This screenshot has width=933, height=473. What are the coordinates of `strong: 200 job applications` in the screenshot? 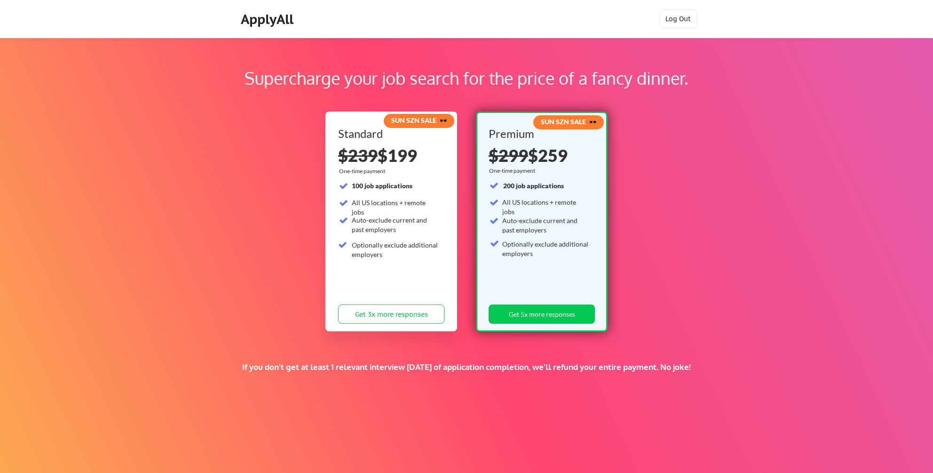 It's located at (533, 185).